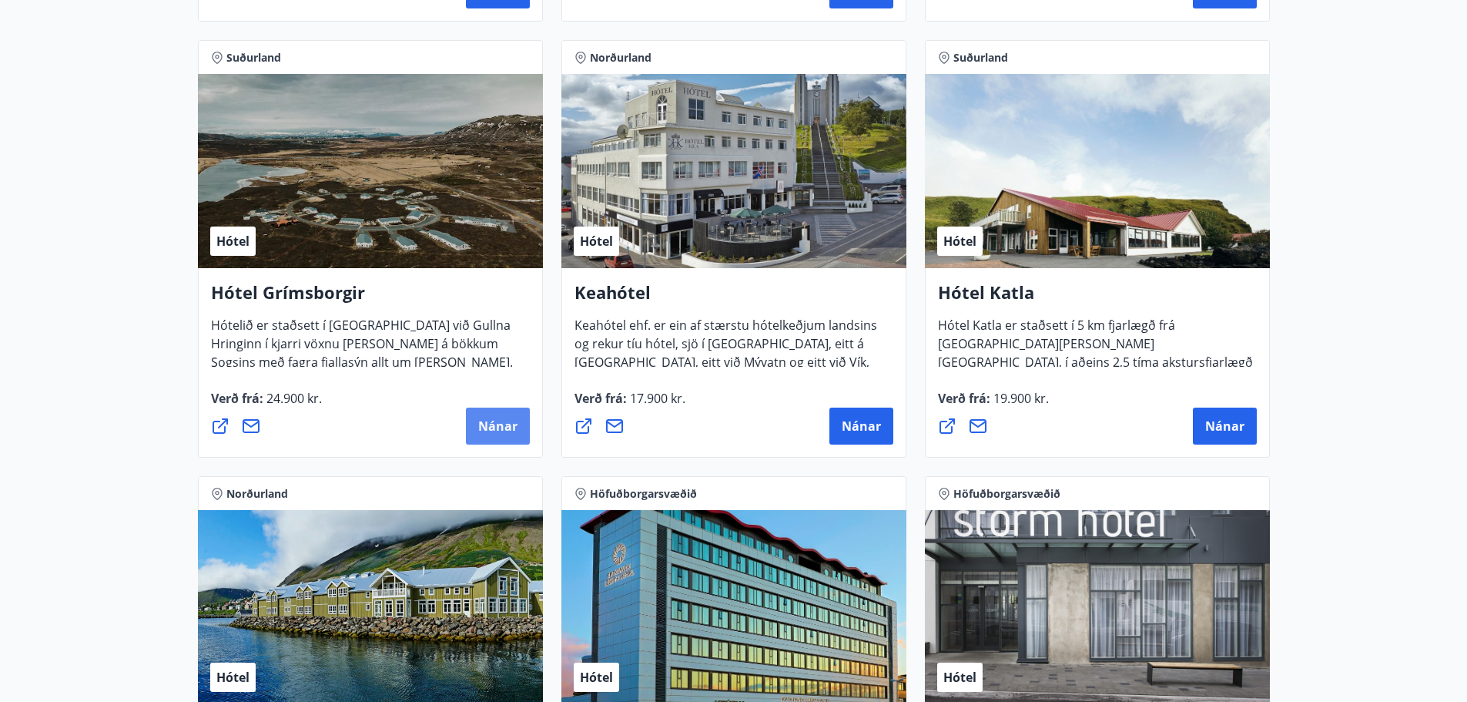  What do you see at coordinates (656, 398) in the screenshot?
I see `span: 17.900 kr.` at bounding box center [656, 398].